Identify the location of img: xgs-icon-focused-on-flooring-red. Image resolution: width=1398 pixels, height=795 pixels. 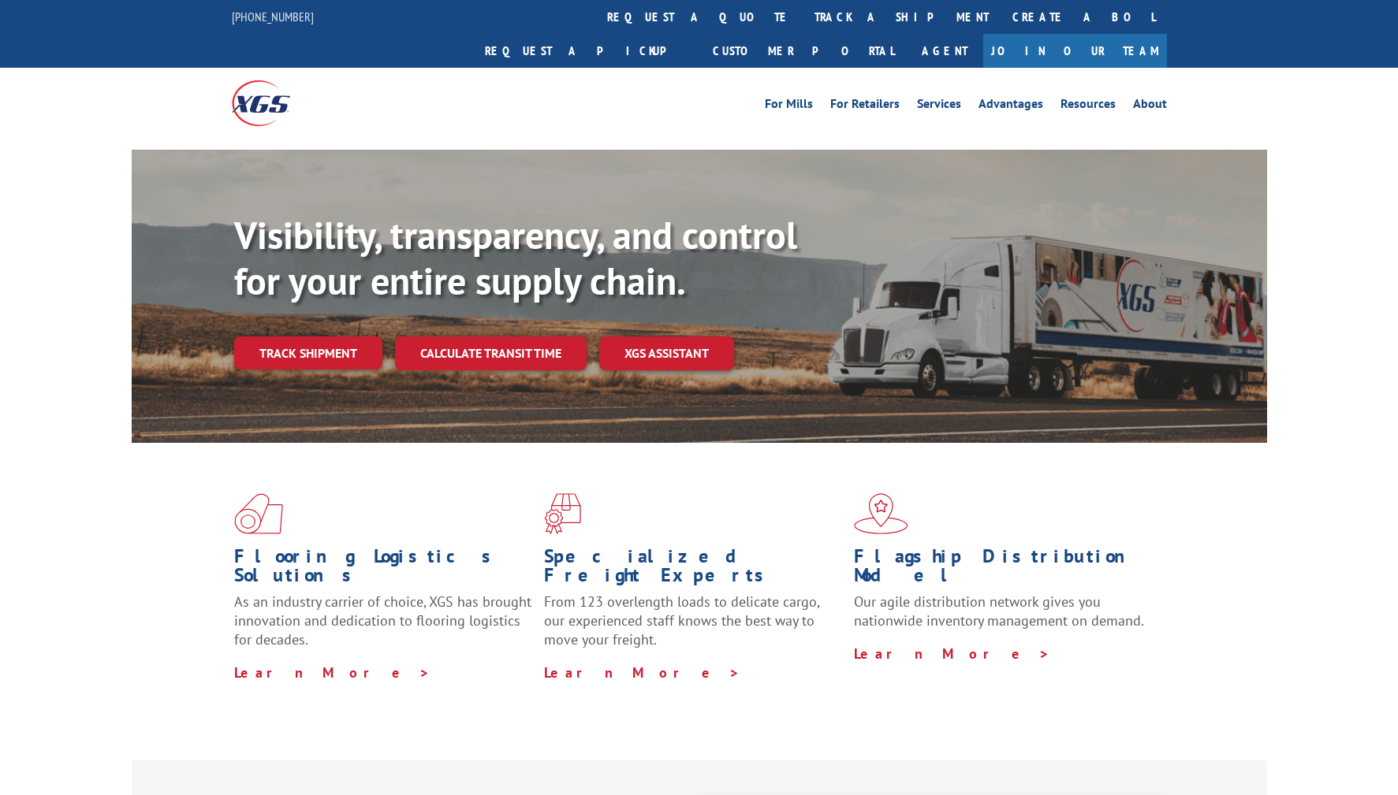
(562, 514).